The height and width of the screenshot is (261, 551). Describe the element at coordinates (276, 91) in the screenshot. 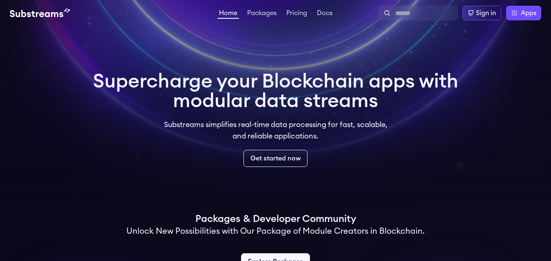

I see `h1: Supercharge your Blockchain apps with modular data streams` at that location.